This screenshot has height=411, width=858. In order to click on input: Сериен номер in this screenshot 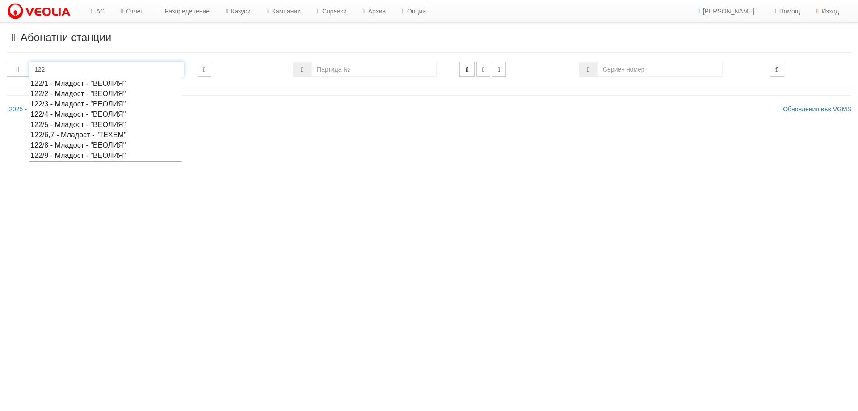, I will do `click(660, 69)`.